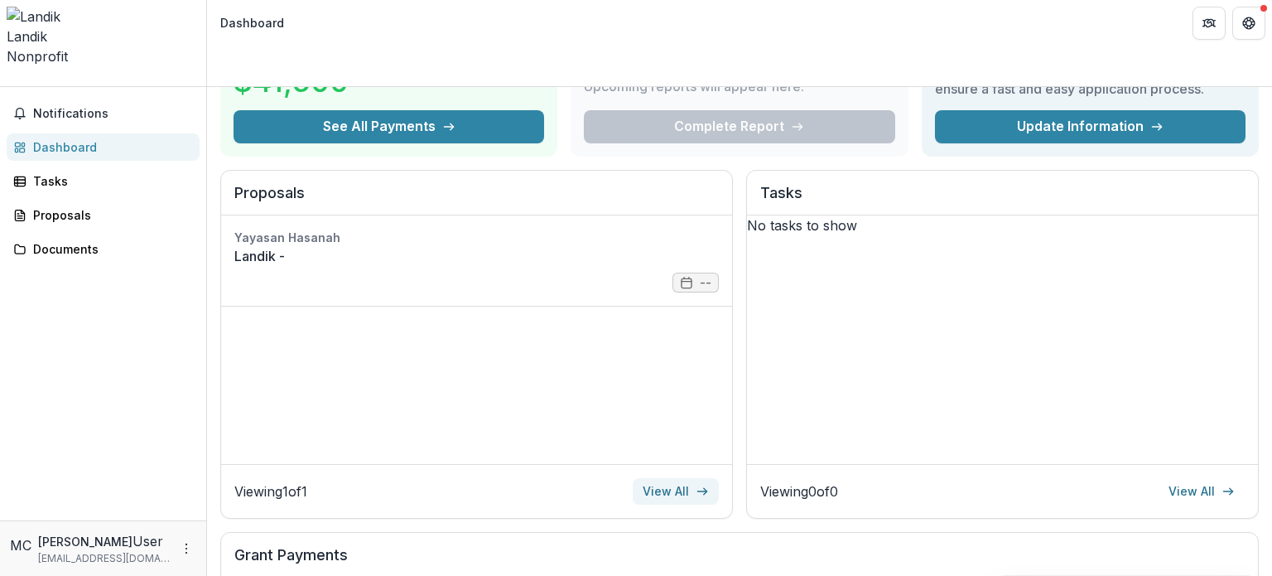  I want to click on p: User, so click(147, 541).